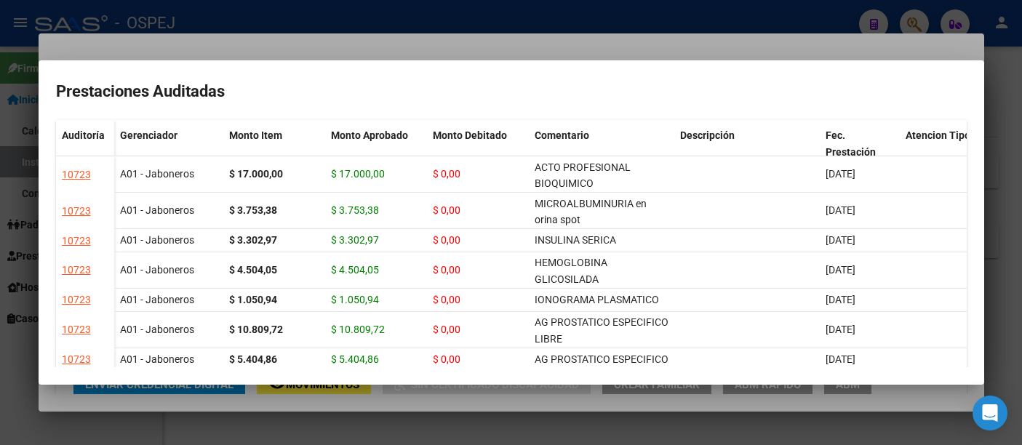 The image size is (1022, 445). Describe the element at coordinates (571, 271) in the screenshot. I see `span: HEMOGLOBINA GLICOSILADA` at that location.